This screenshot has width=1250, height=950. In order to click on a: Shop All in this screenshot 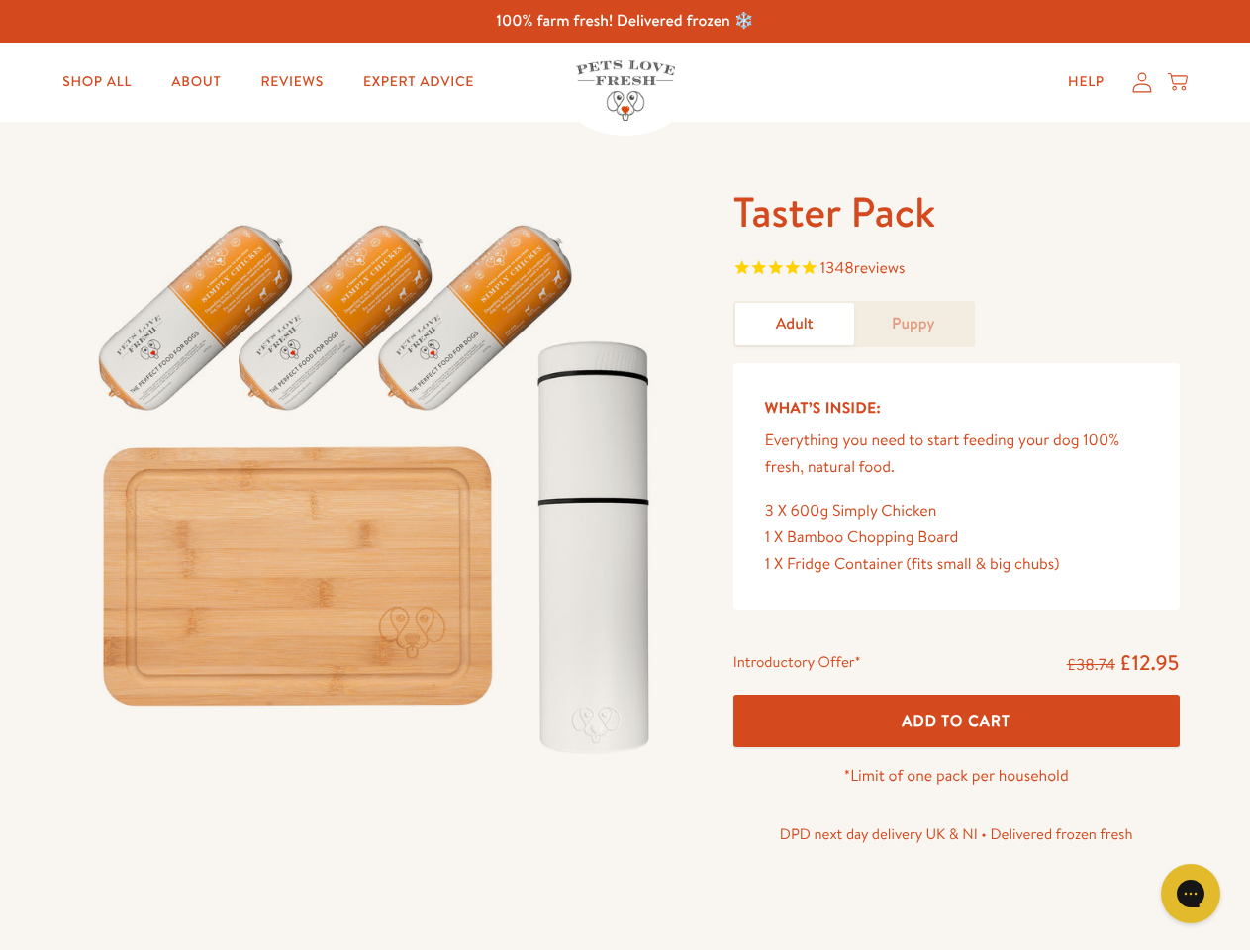, I will do `click(97, 82)`.